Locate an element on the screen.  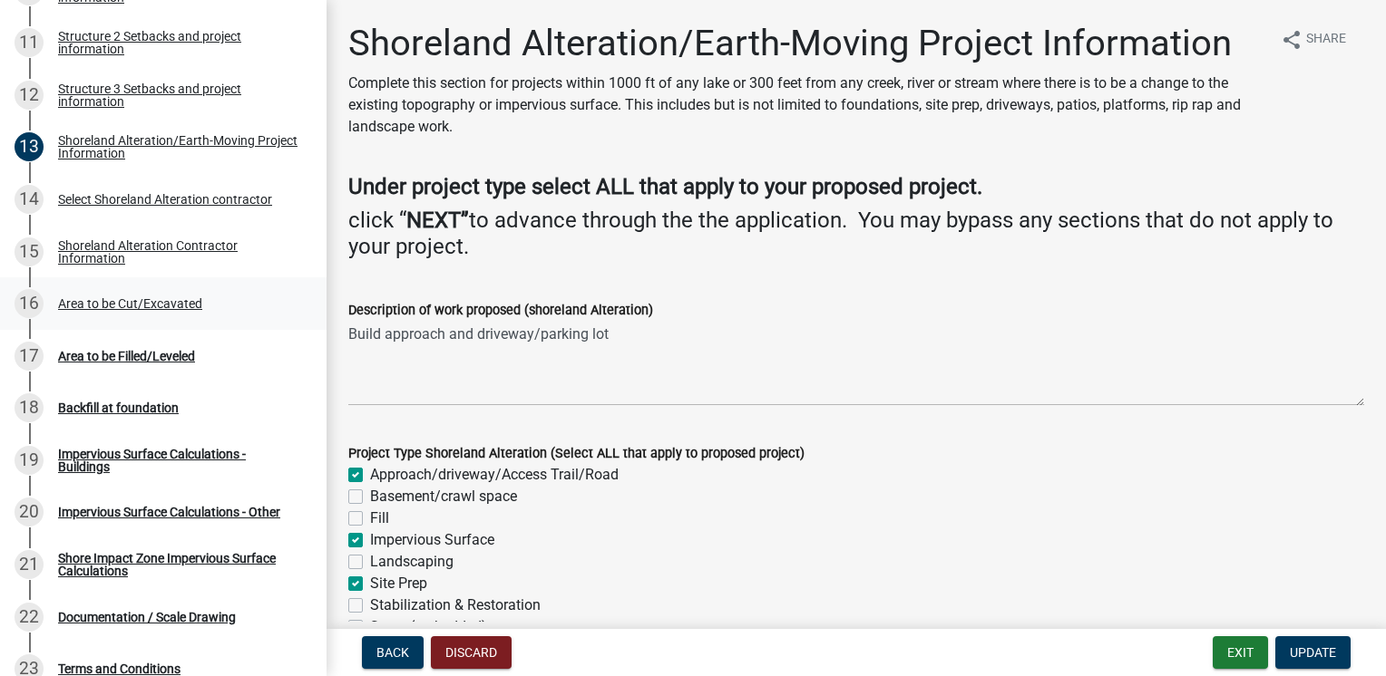
h1: Shoreland Alteration/Earth-Moving Project Information is located at coordinates (807, 44).